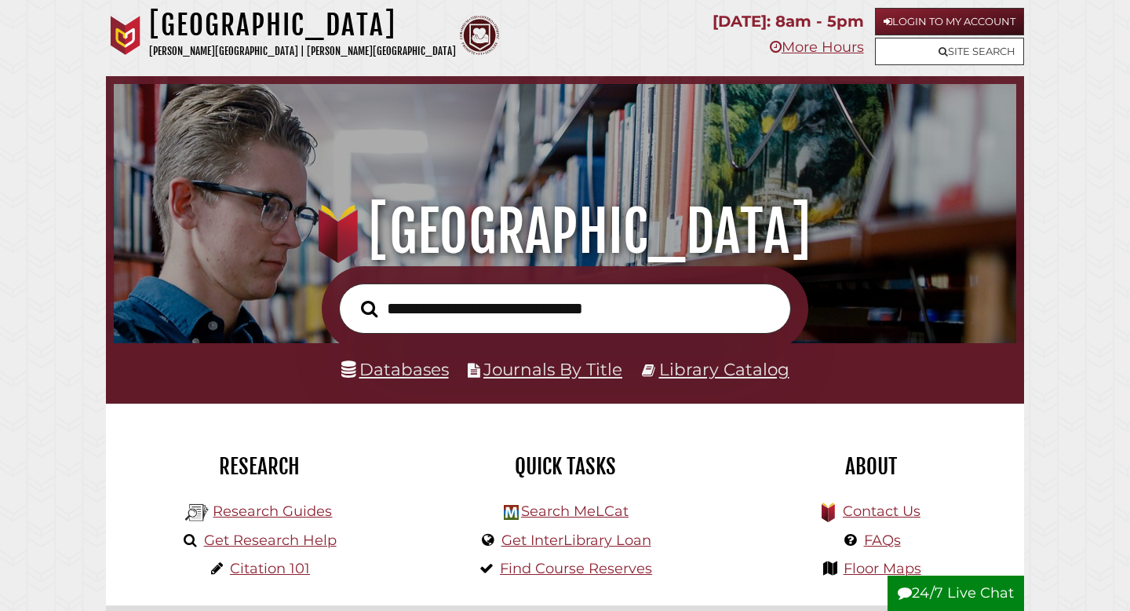 Image resolution: width=1130 pixels, height=611 pixels. I want to click on a: Find Course Reserves, so click(576, 568).